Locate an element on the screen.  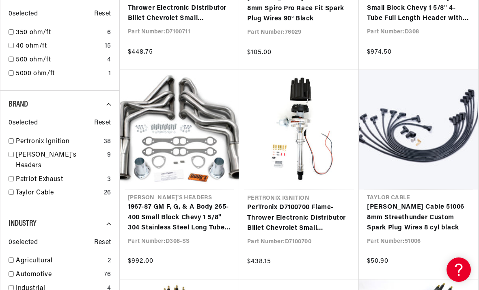
a: 350 ohm/ft is located at coordinates (60, 33).